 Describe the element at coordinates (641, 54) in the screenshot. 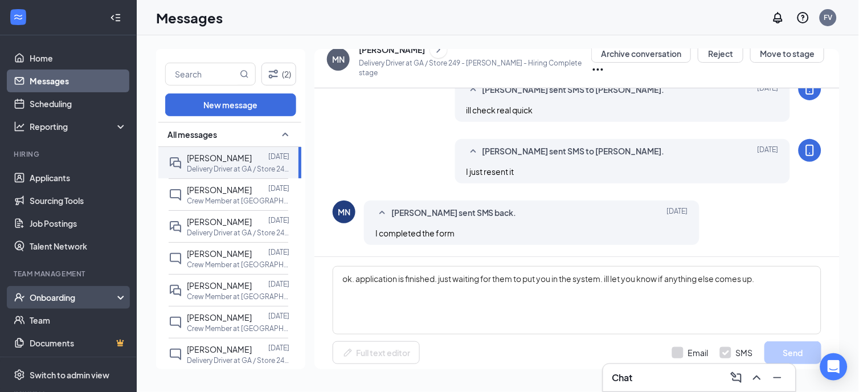

I see `button: Archive conversation` at that location.